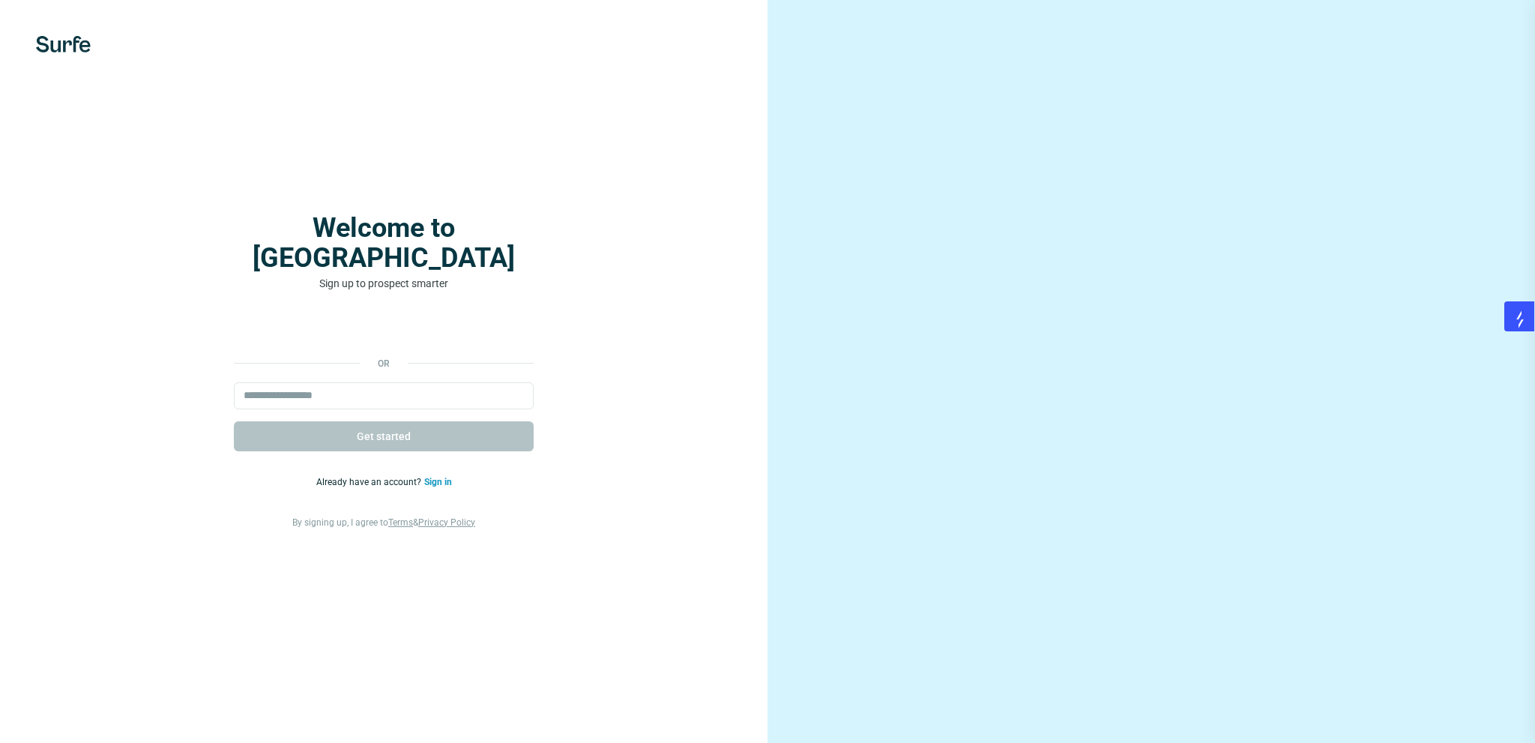 Image resolution: width=1535 pixels, height=743 pixels. Describe the element at coordinates (1520, 319) in the screenshot. I see `img: salesgear logo` at that location.